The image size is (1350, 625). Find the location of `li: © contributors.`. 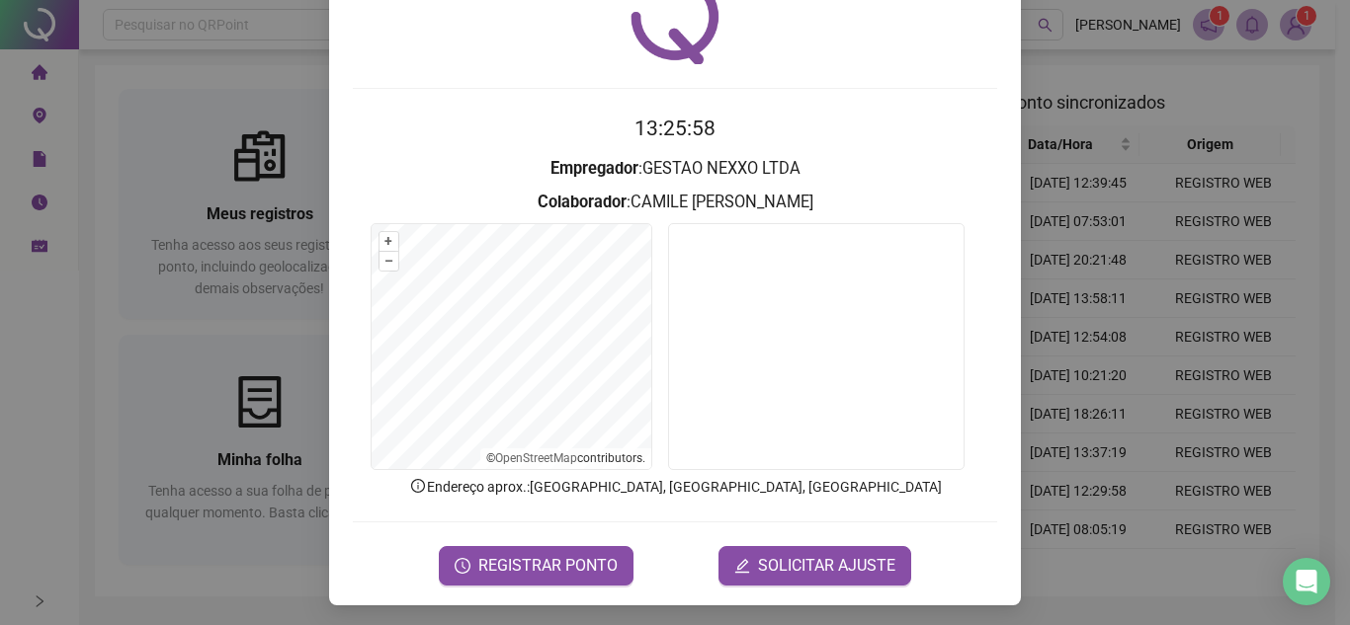

li: © contributors. is located at coordinates (565, 458).